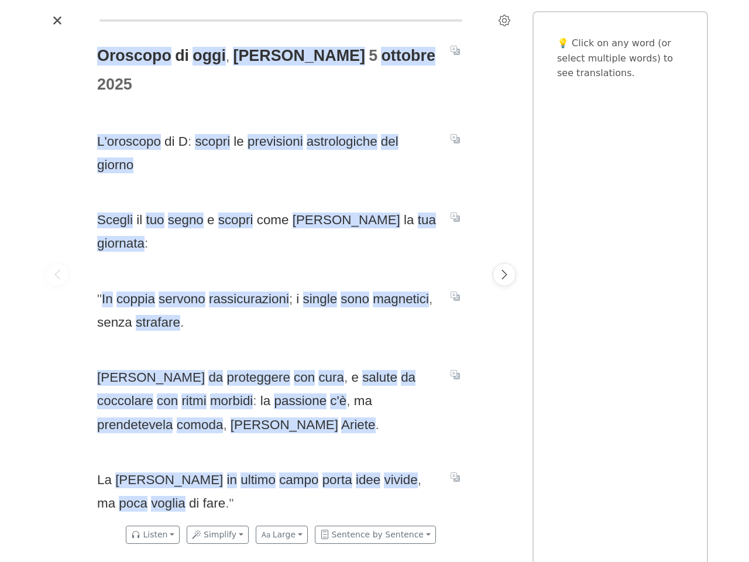 This screenshot has width=749, height=562. I want to click on span: ritmi, so click(194, 401).